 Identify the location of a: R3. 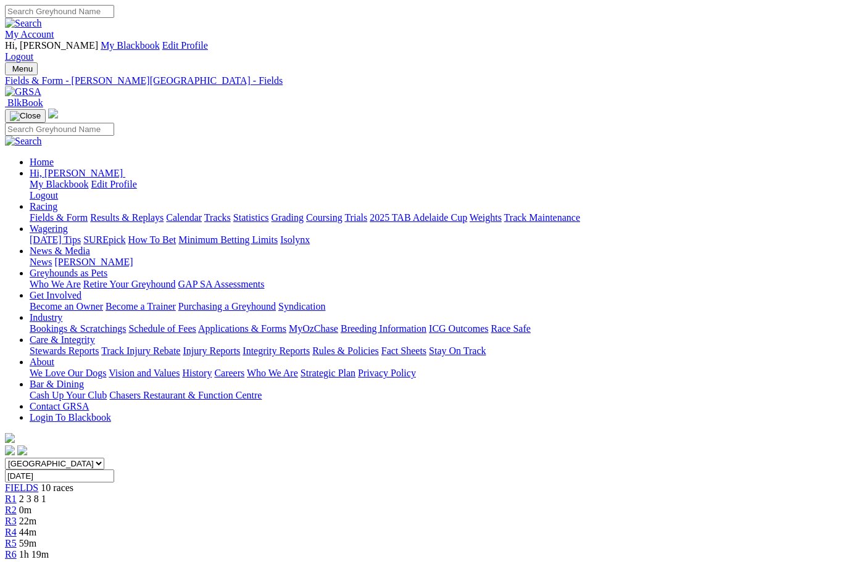
(10, 521).